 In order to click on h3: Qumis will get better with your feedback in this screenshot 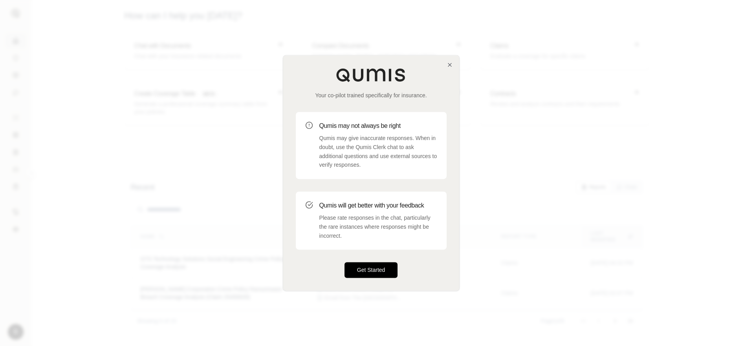, I will do `click(378, 206)`.